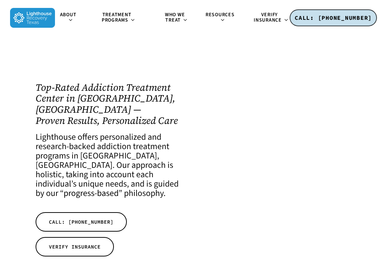 This screenshot has width=387, height=268. What do you see at coordinates (268, 18) in the screenshot?
I see `span: Verify Insurance` at bounding box center [268, 18].